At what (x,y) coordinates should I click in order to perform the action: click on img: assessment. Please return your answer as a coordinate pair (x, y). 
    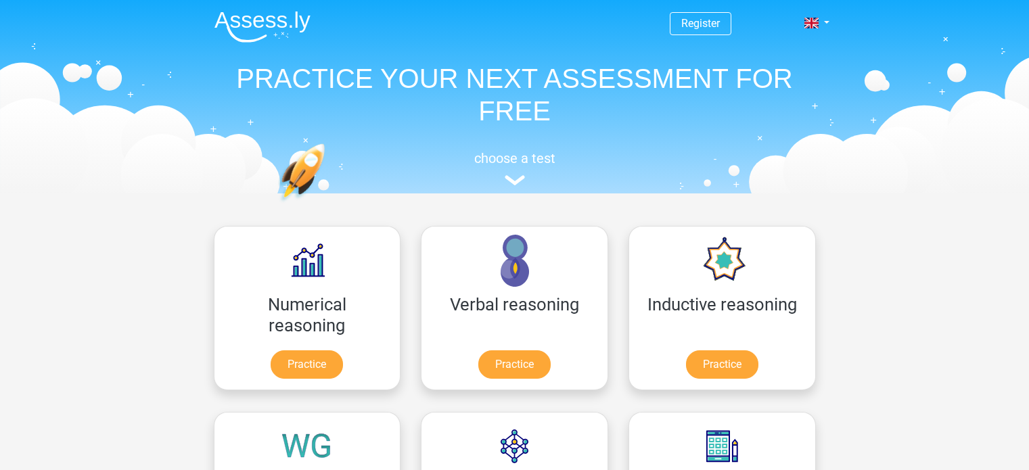
    Looking at the image, I should click on (515, 180).